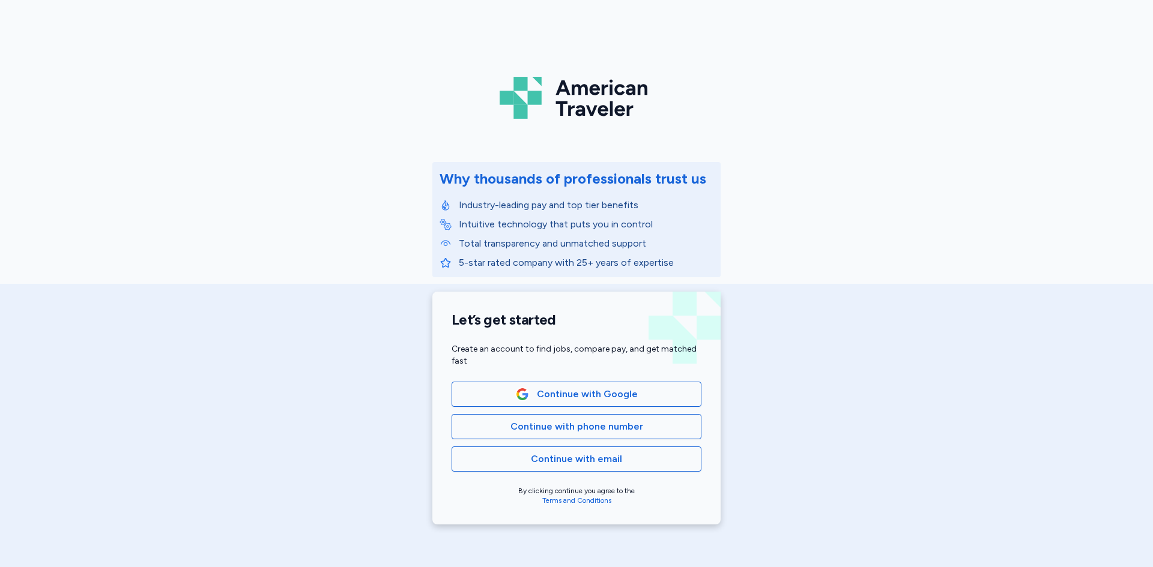 The height and width of the screenshot is (567, 1153). I want to click on p: Total transparency and unmatched support, so click(586, 244).